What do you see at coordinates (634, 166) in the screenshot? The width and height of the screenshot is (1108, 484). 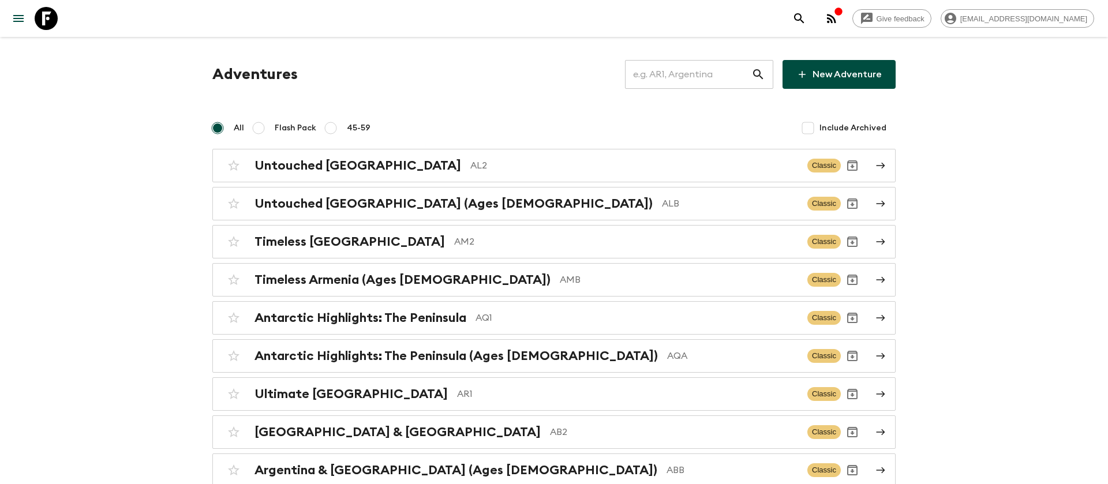 I see `p: AL2` at bounding box center [634, 166].